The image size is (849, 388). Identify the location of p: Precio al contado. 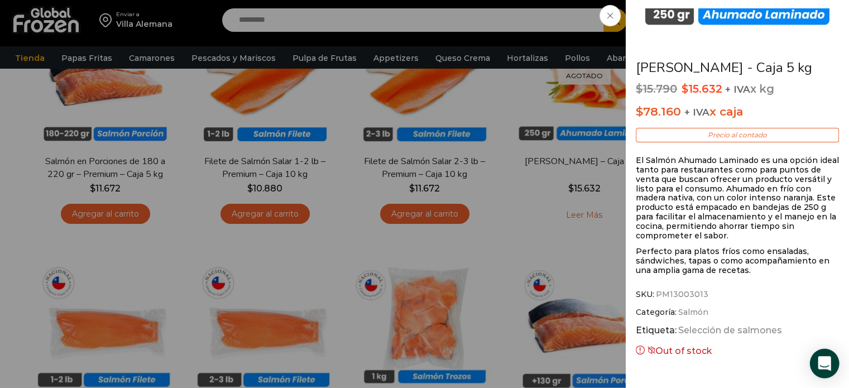
(737, 135).